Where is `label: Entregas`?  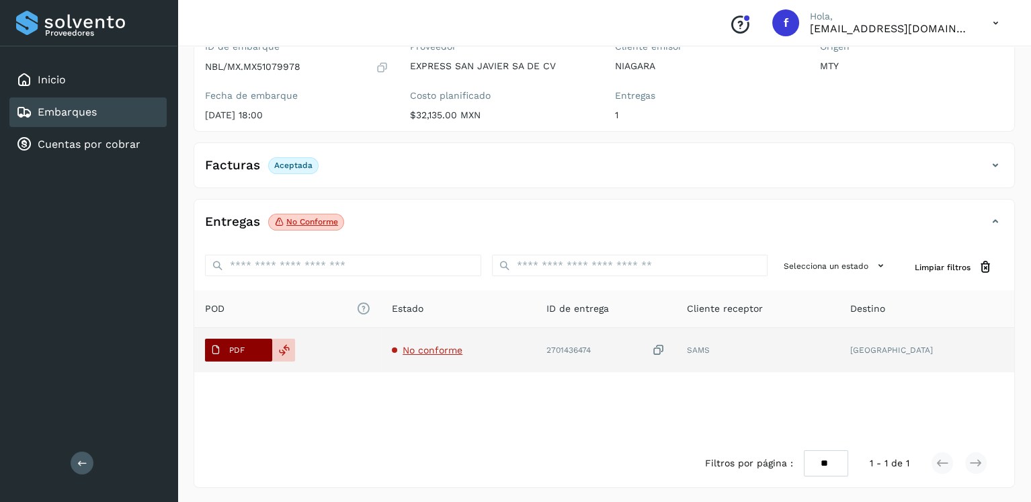
label: Entregas is located at coordinates (707, 95).